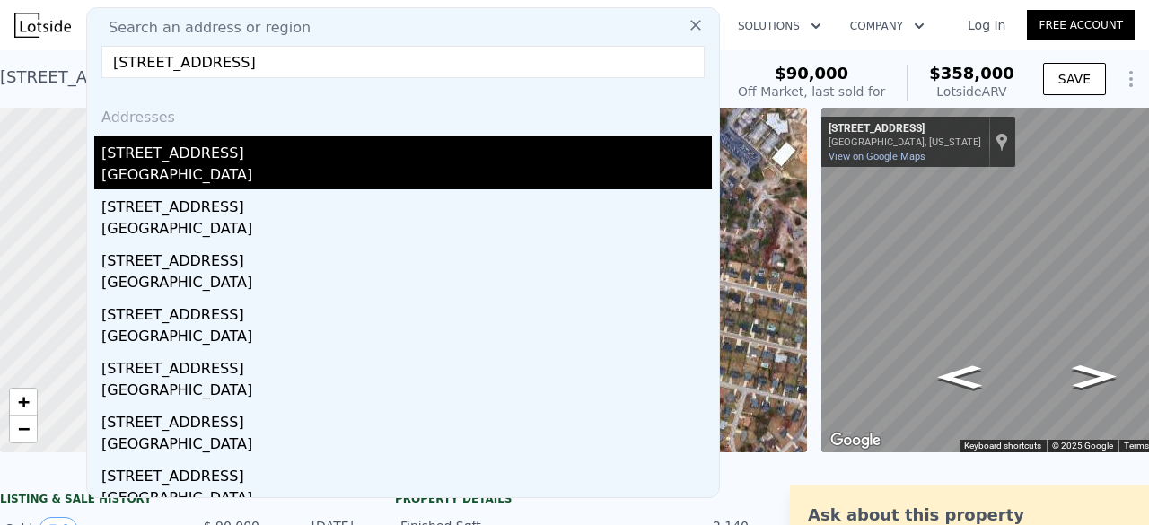  I want to click on a: Free Account, so click(1081, 25).